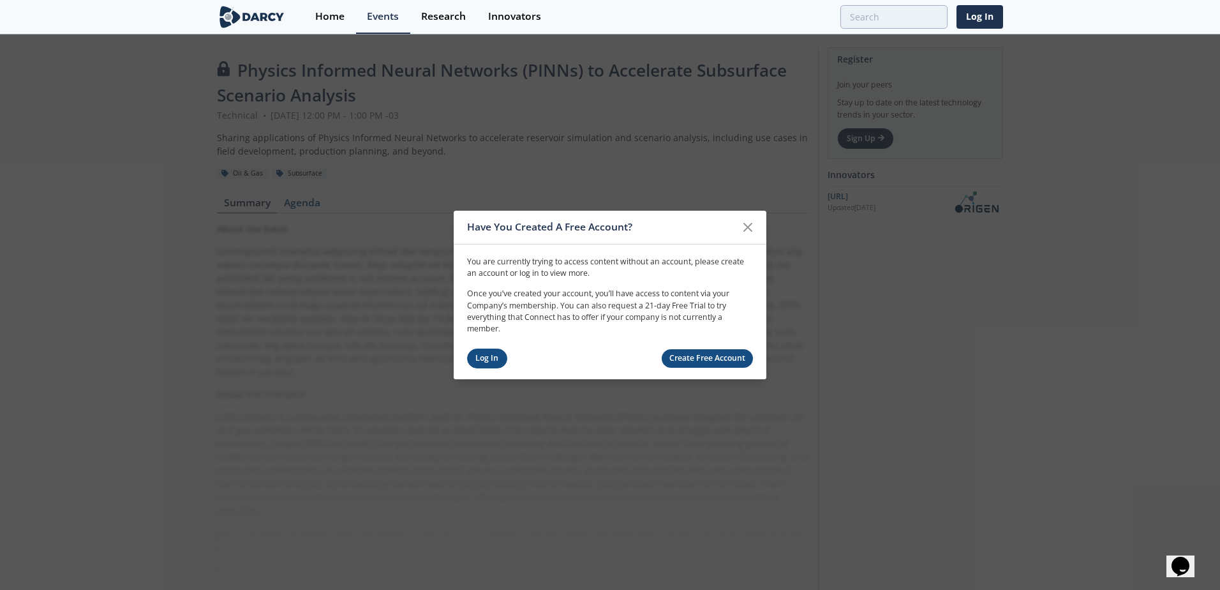  What do you see at coordinates (330, 17) in the screenshot?
I see `div: Home` at bounding box center [330, 17].